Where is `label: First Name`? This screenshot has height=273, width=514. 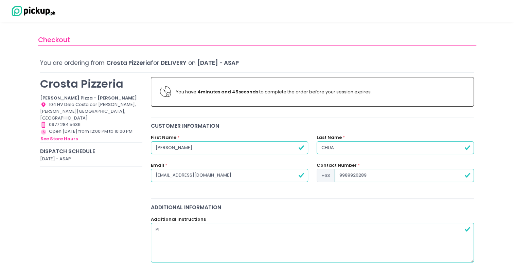 label: First Name is located at coordinates (163, 137).